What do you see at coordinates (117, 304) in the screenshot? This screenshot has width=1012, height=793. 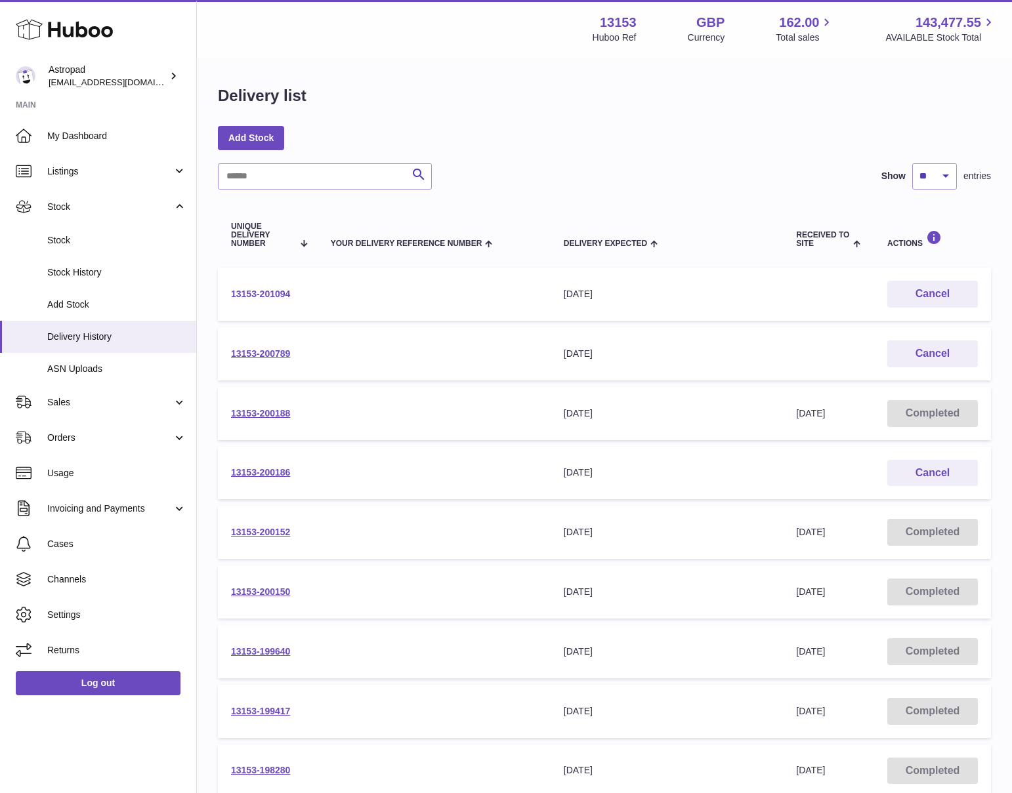 I see `span: Add Stock` at bounding box center [117, 304].